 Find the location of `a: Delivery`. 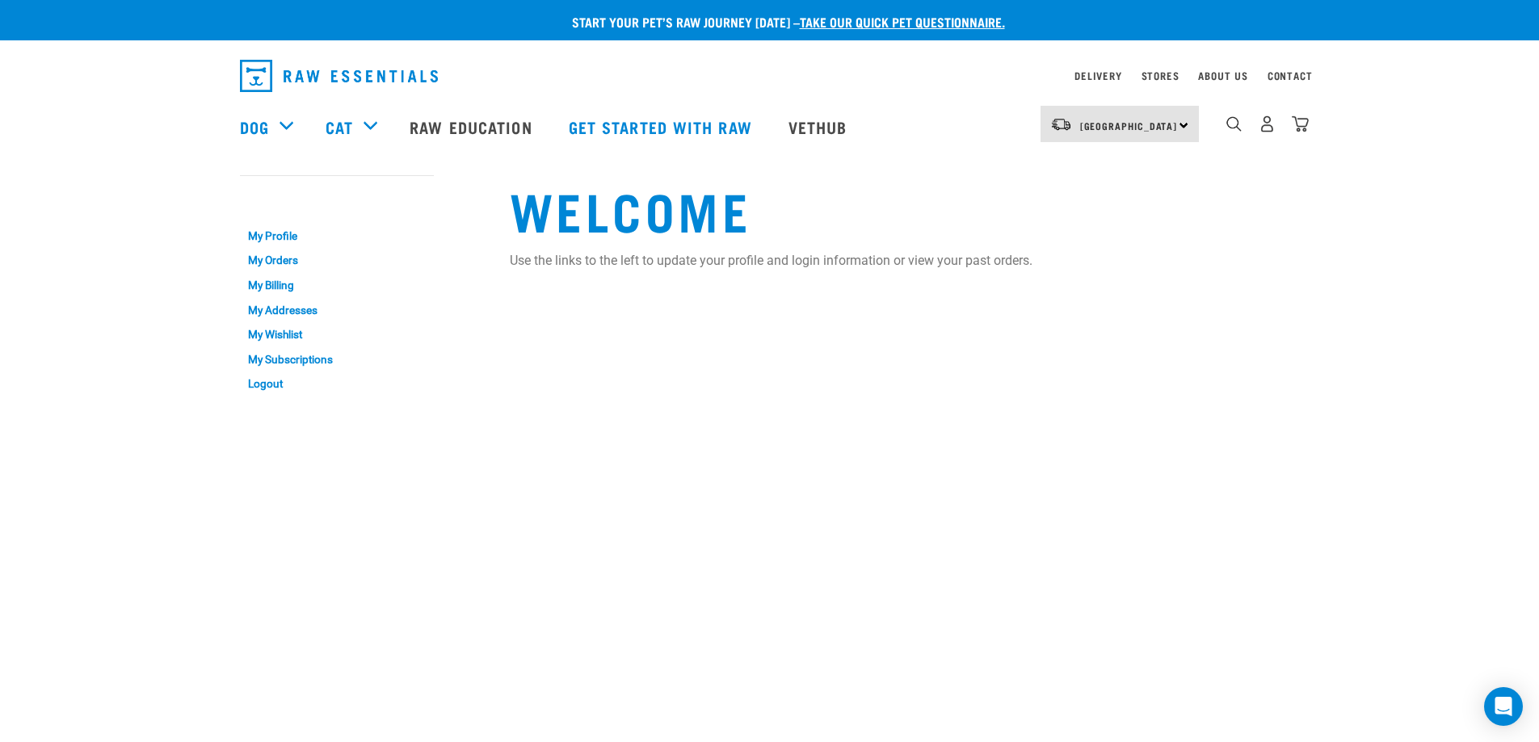

a: Delivery is located at coordinates (1098, 75).